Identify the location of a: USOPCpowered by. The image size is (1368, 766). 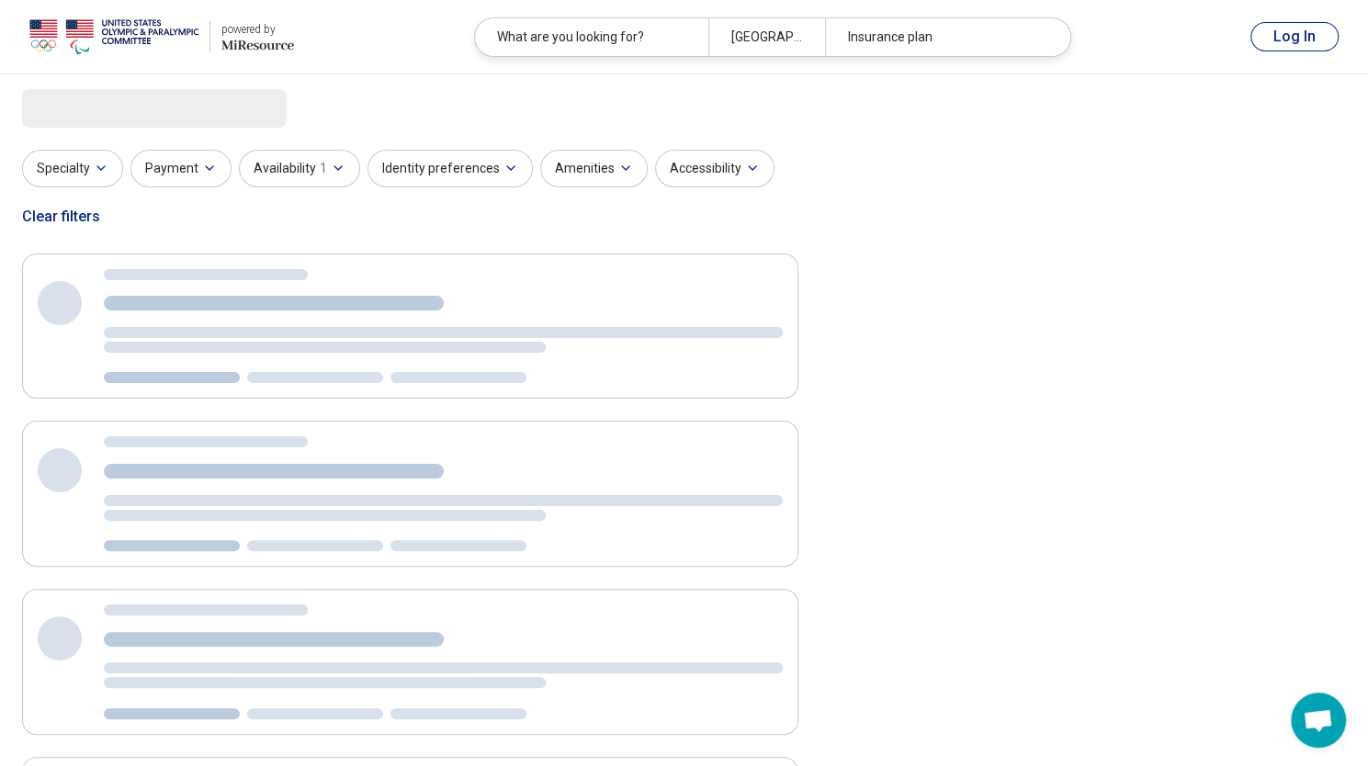
(162, 37).